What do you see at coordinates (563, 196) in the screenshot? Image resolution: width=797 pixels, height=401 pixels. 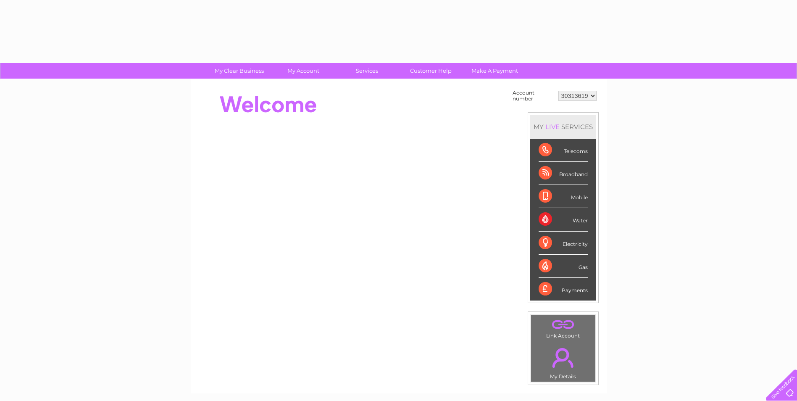 I see `div: Mobile` at bounding box center [563, 196].